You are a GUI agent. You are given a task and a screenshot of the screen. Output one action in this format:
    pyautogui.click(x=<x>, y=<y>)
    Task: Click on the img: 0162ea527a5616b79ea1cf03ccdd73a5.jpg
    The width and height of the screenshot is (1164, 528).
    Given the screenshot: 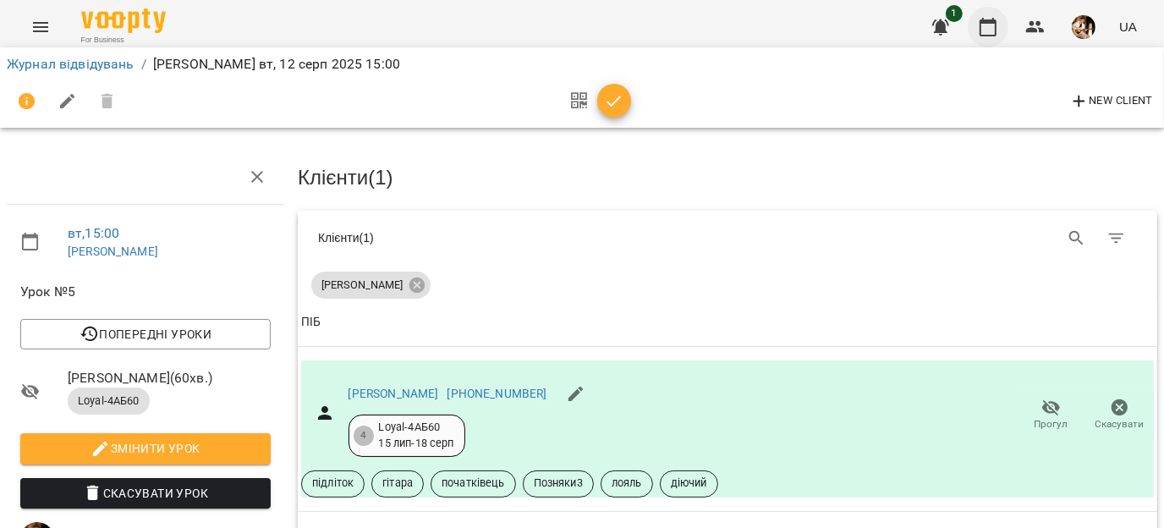 What is the action you would take?
    pyautogui.click(x=1084, y=27)
    